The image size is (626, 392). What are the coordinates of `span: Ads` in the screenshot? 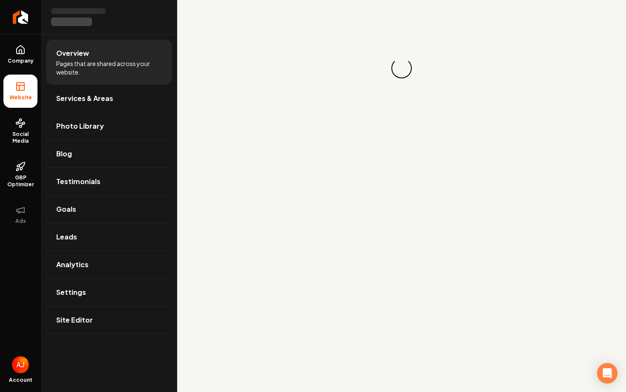 It's located at (20, 221).